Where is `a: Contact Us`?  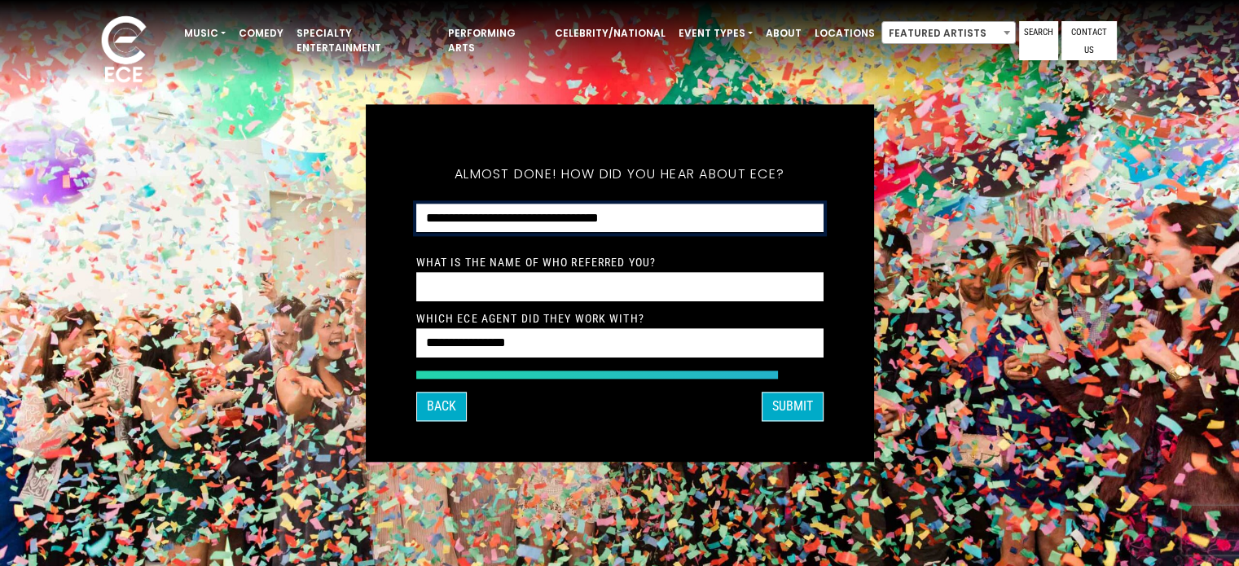
a: Contact Us is located at coordinates (1089, 41).